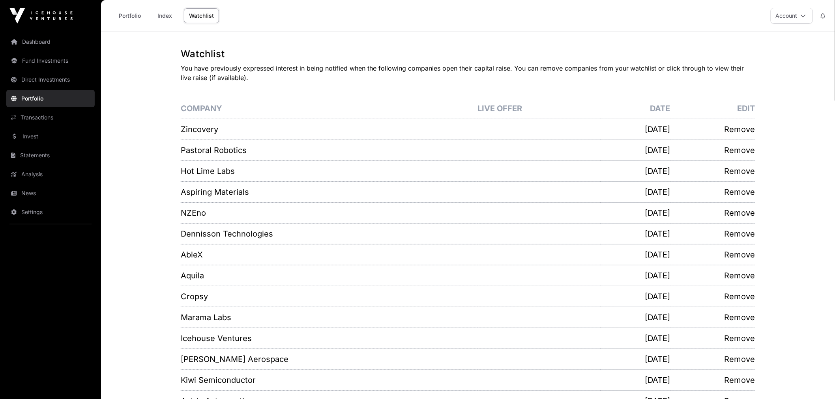  I want to click on a: Dashboard, so click(50, 42).